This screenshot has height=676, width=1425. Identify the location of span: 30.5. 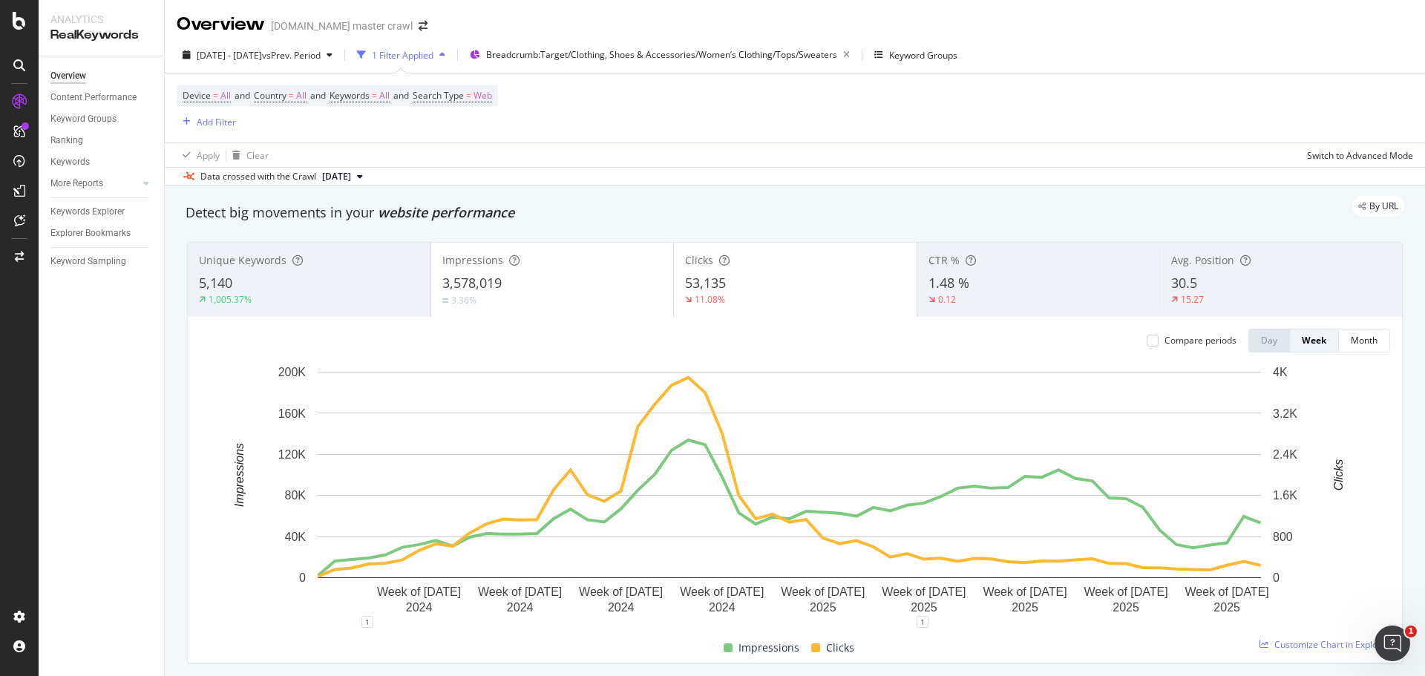
(1184, 283).